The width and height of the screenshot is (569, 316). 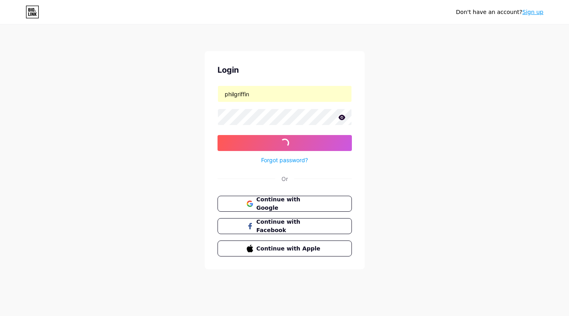 I want to click on a: Continue with Google, so click(x=285, y=204).